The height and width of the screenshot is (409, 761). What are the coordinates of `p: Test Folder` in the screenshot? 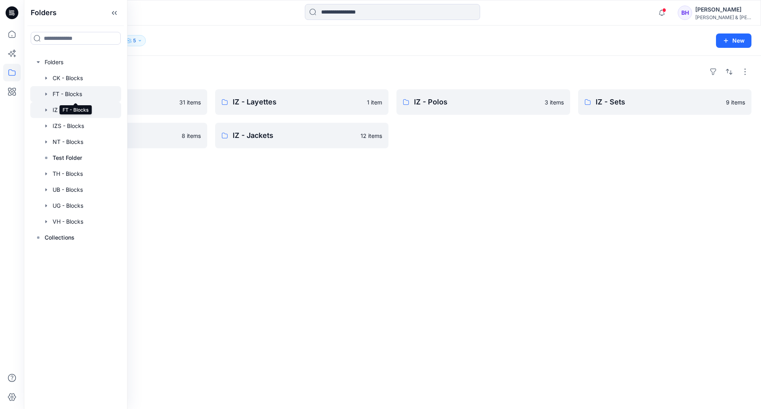 It's located at (67, 158).